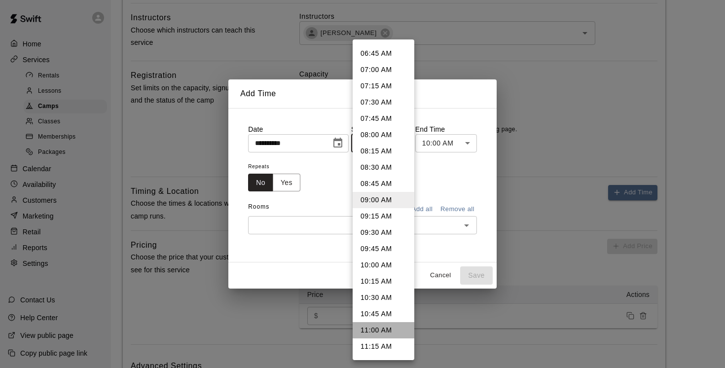 The width and height of the screenshot is (725, 368). I want to click on li: 11:00 AM, so click(383, 330).